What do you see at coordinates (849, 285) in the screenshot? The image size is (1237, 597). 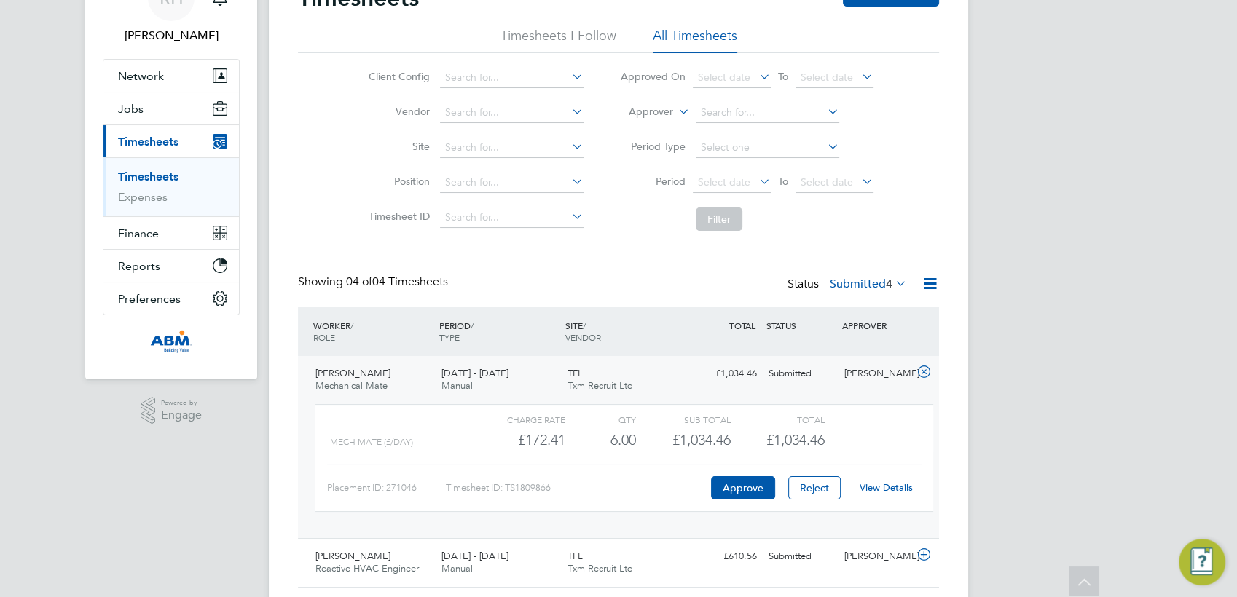 I see `div: Status` at bounding box center [849, 285].